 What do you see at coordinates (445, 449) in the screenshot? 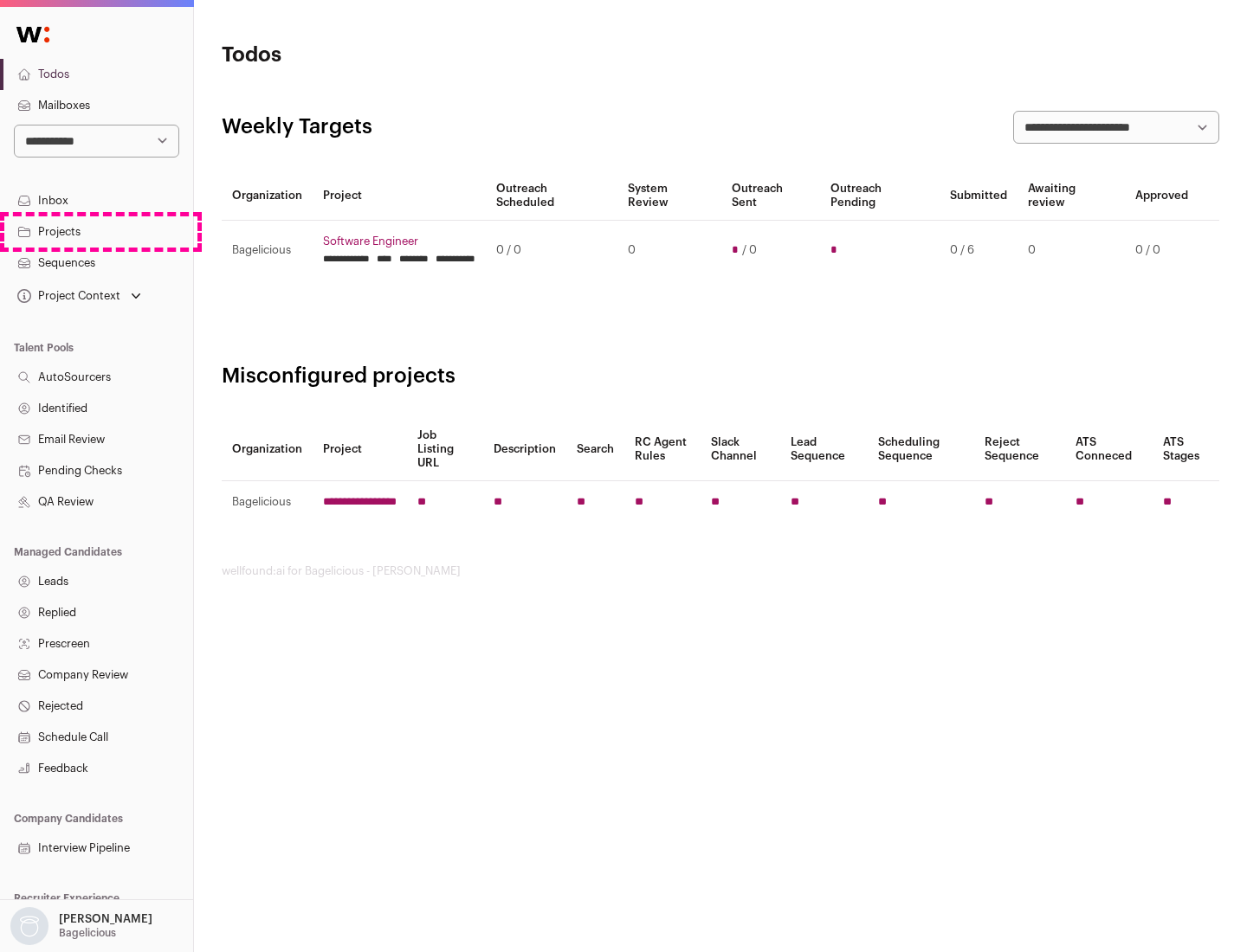
I see `th: Job Listing URL` at bounding box center [445, 449].